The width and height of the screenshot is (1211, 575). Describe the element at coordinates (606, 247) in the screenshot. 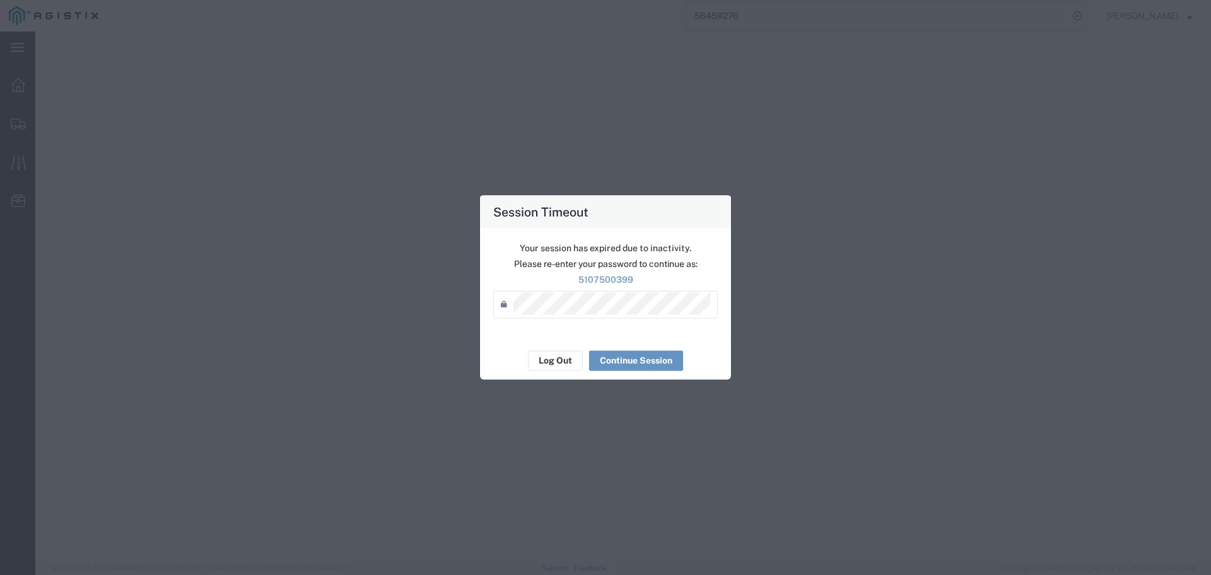

I see `p: Your session has expired due to inactivity.` at that location.